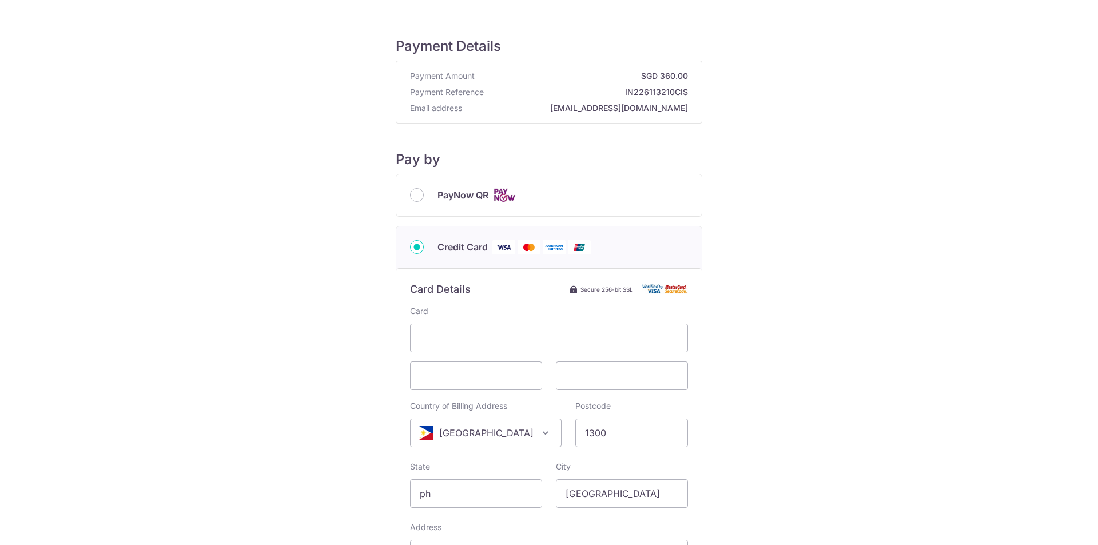  What do you see at coordinates (504, 195) in the screenshot?
I see `img: Cards logo` at bounding box center [504, 195].